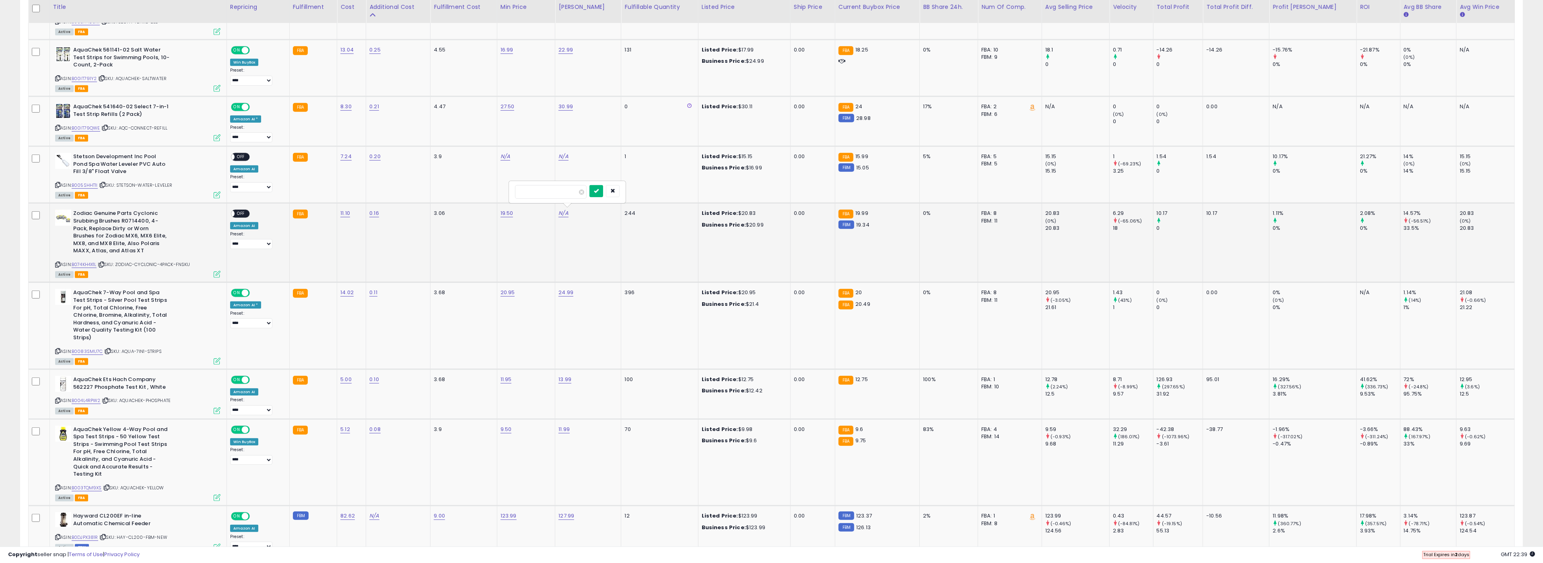 The width and height of the screenshot is (1543, 563). Describe the element at coordinates (237, 107) in the screenshot. I see `span: ON` at that location.